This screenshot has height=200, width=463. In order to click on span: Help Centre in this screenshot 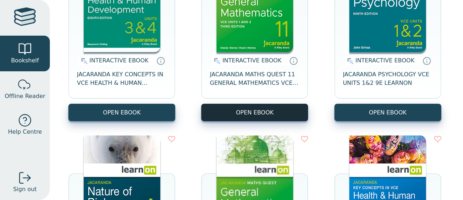, I will do `click(25, 132)`.